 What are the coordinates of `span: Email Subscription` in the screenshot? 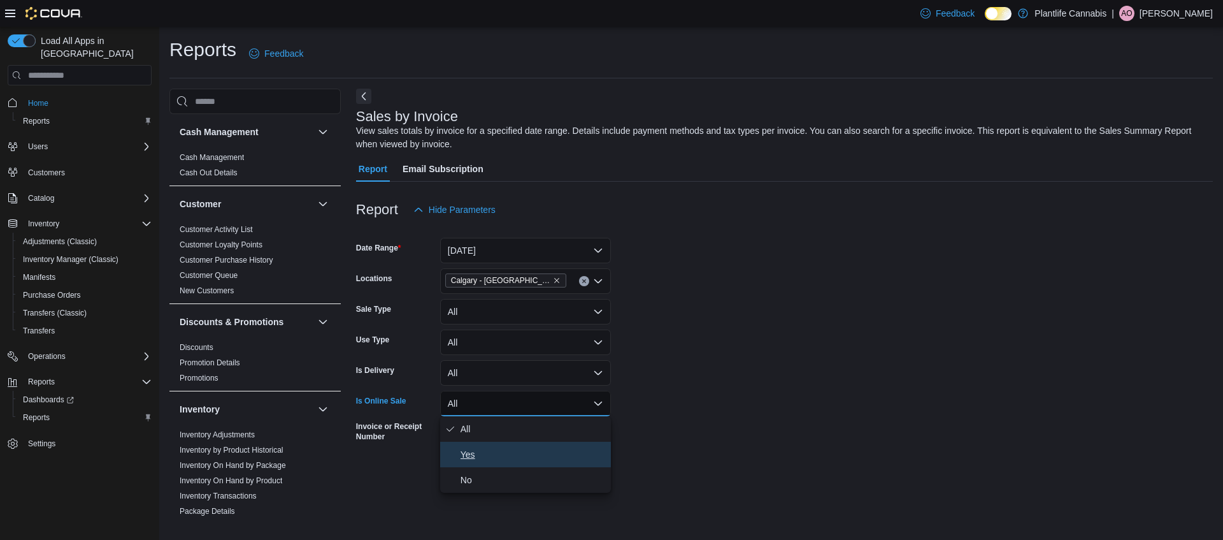 It's located at (443, 169).